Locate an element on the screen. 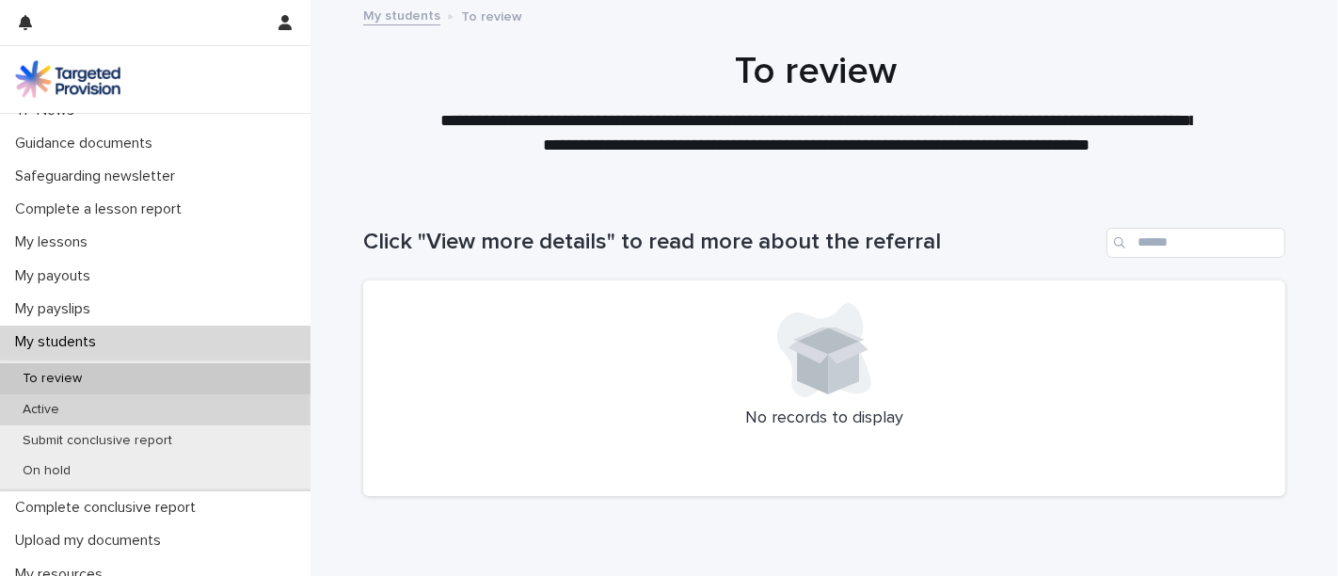  p: Active is located at coordinates (40, 409).